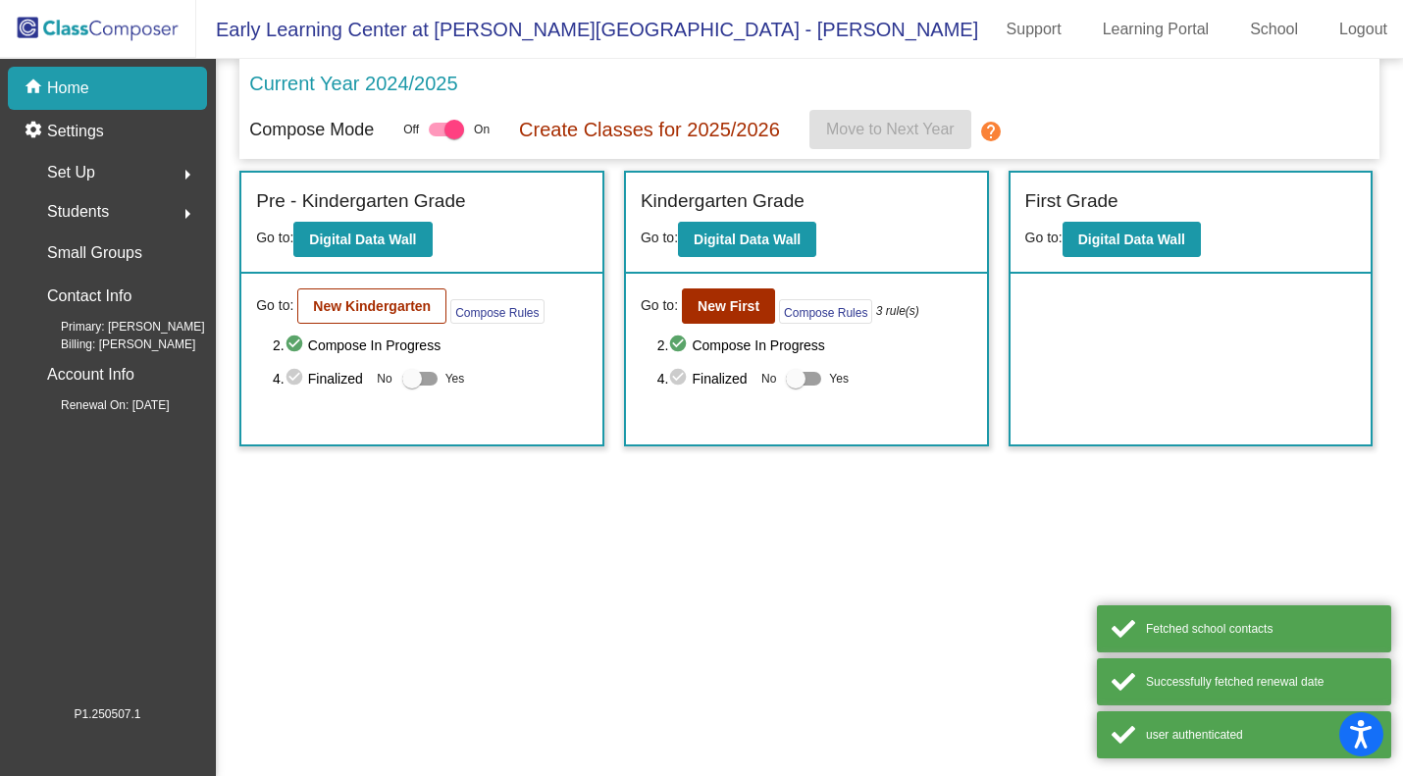 Image resolution: width=1403 pixels, height=776 pixels. I want to click on button: Move to Next Year, so click(890, 130).